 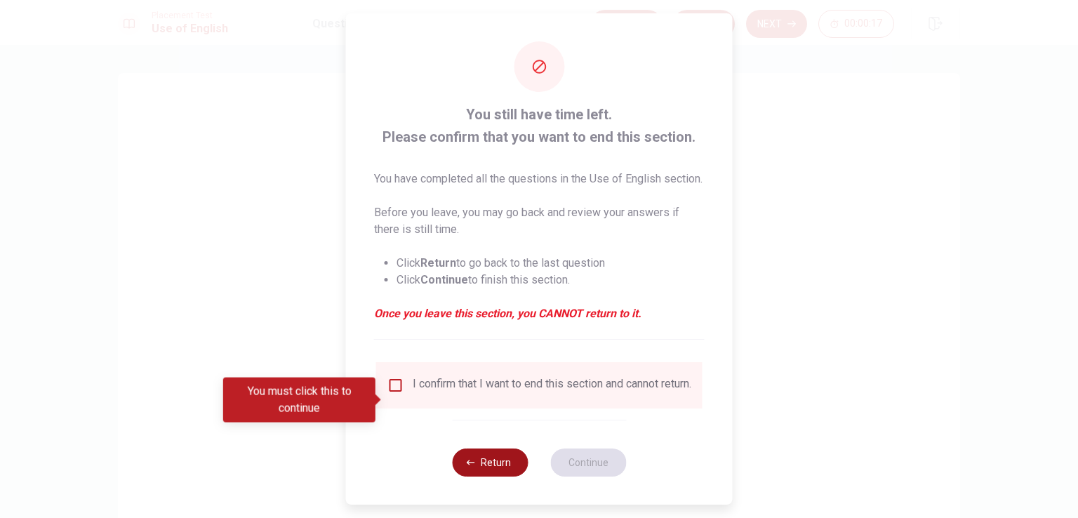 What do you see at coordinates (539, 126) in the screenshot?
I see `span: You still have time left. Please confirm that you want to end this section.` at bounding box center [539, 126].